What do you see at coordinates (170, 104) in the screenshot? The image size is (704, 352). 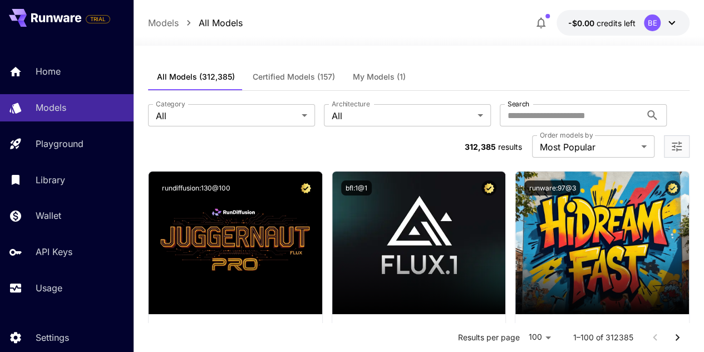 I see `label: Category` at bounding box center [170, 104].